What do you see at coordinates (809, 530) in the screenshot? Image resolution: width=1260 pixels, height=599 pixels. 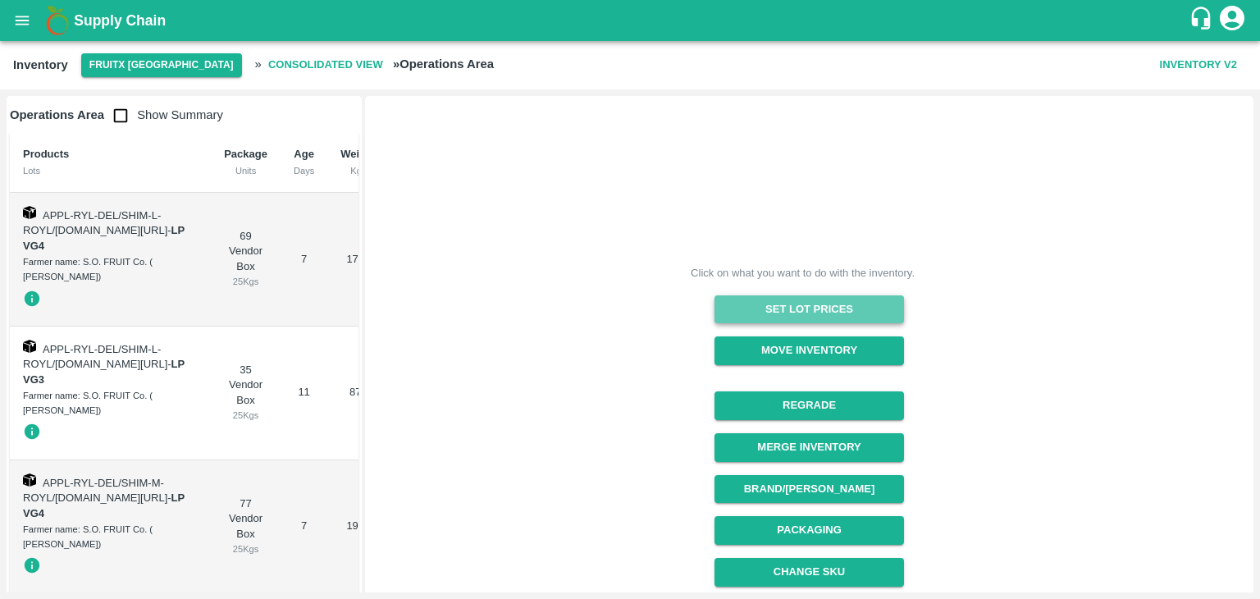 I see `button: Packaging` at bounding box center [809, 530].